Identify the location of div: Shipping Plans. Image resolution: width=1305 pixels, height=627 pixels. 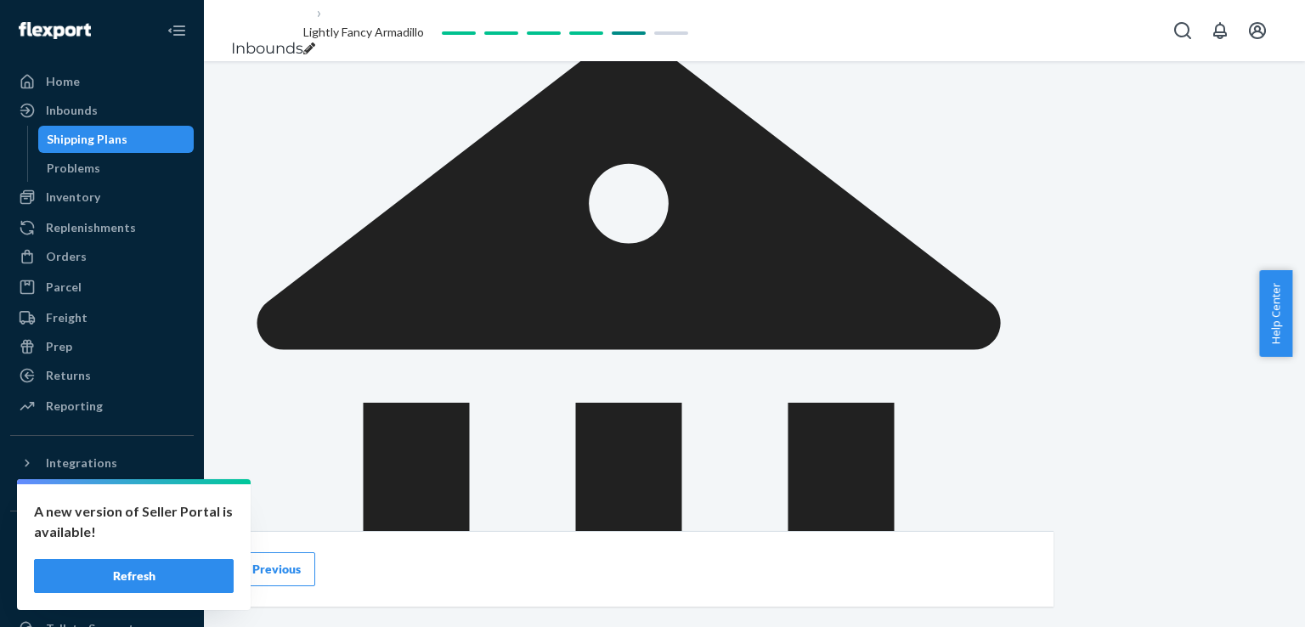
(87, 139).